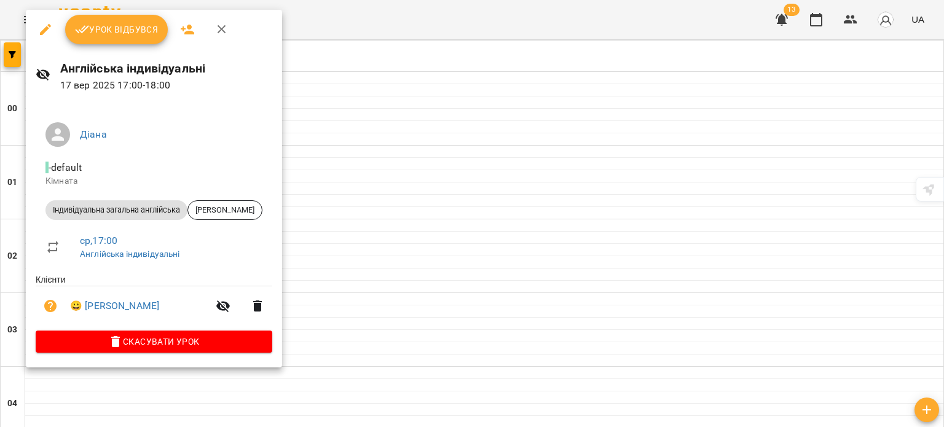 This screenshot has height=427, width=944. Describe the element at coordinates (166, 85) in the screenshot. I see `p: 17 вер 2025 17:00 - 18:00` at that location.